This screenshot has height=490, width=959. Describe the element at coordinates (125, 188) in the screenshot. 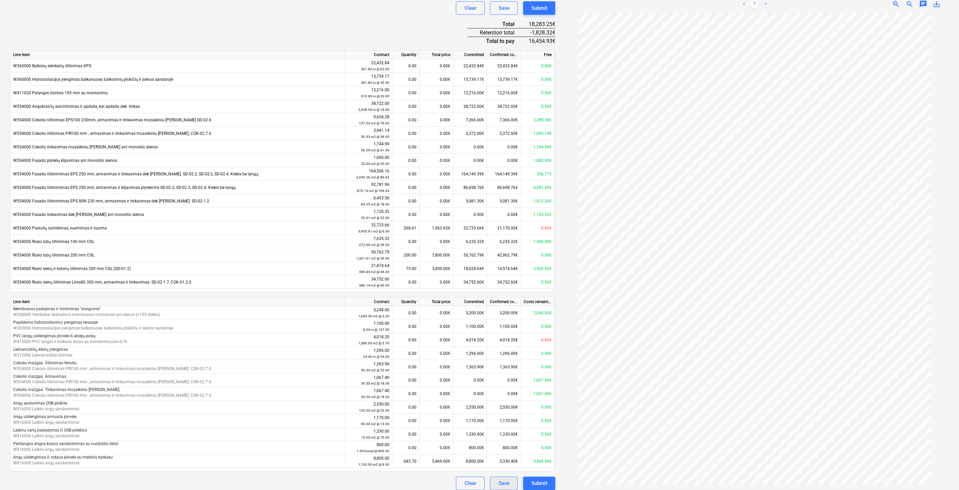

I see `span: W554000 Fasado šiltinimimas EPS 250 mm, armavimas ir klijavimas plytelėmis SD-02.2, SD-02.3, SD-0...` at that location.